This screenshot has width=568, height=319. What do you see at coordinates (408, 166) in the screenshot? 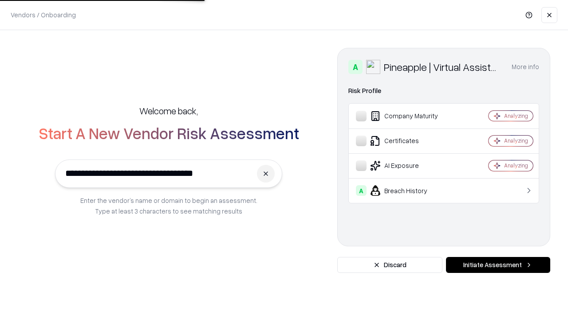
I see `div: AI Exposure` at bounding box center [408, 166].